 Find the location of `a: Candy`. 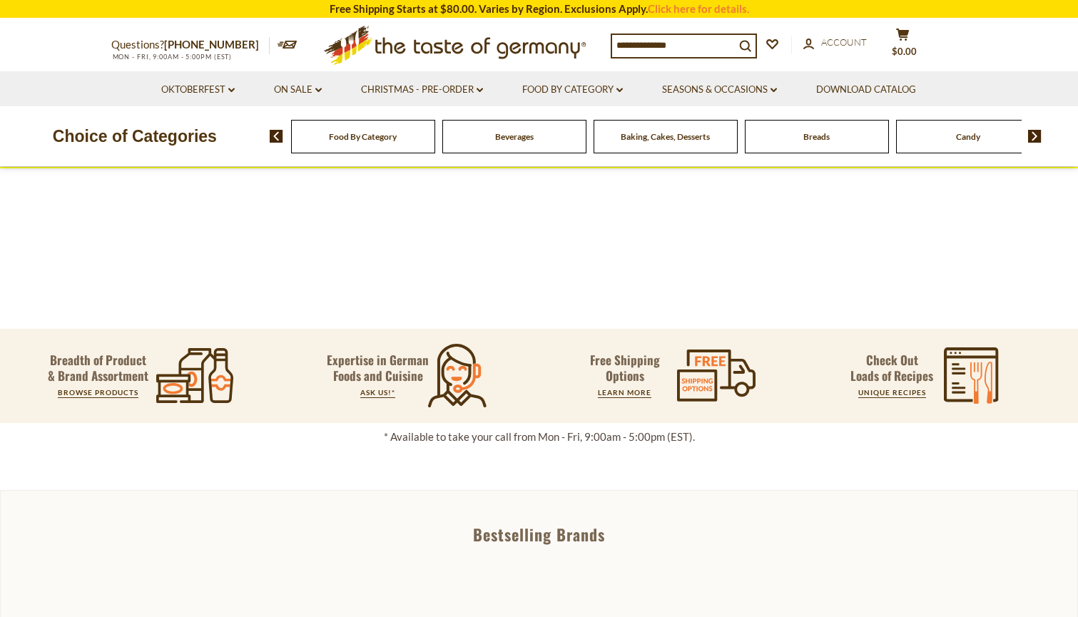

a: Candy is located at coordinates (968, 136).